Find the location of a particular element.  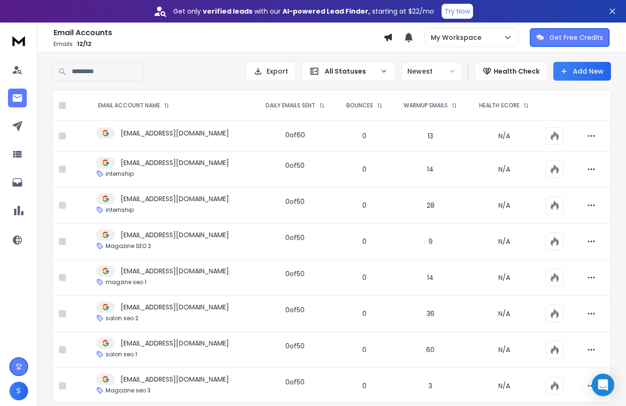

span: 12 / 12 is located at coordinates (84, 44).